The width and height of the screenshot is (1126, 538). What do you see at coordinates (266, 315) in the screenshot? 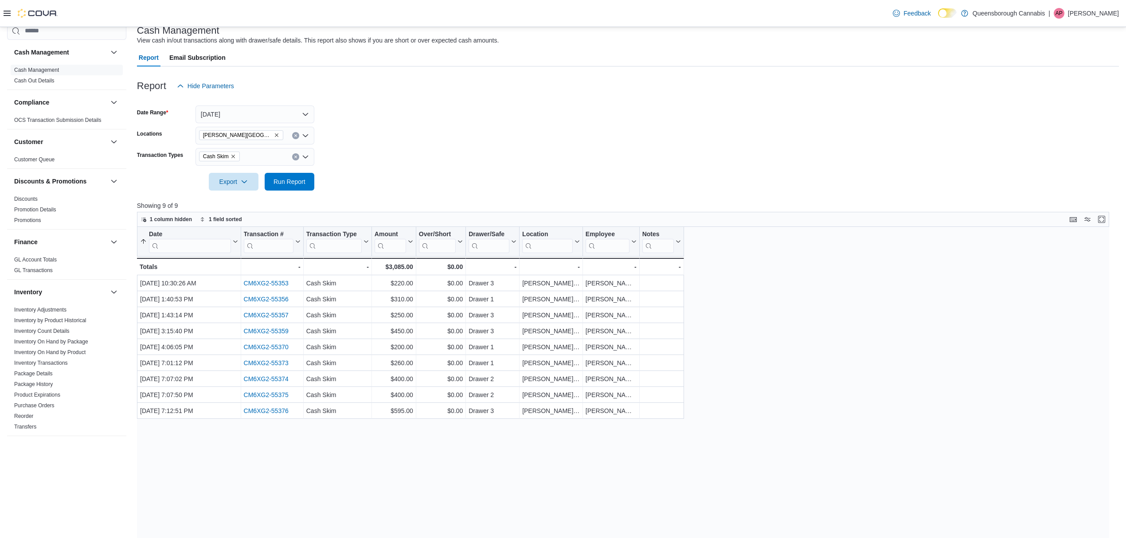
I see `a: CM6XG2-55357` at bounding box center [266, 315].